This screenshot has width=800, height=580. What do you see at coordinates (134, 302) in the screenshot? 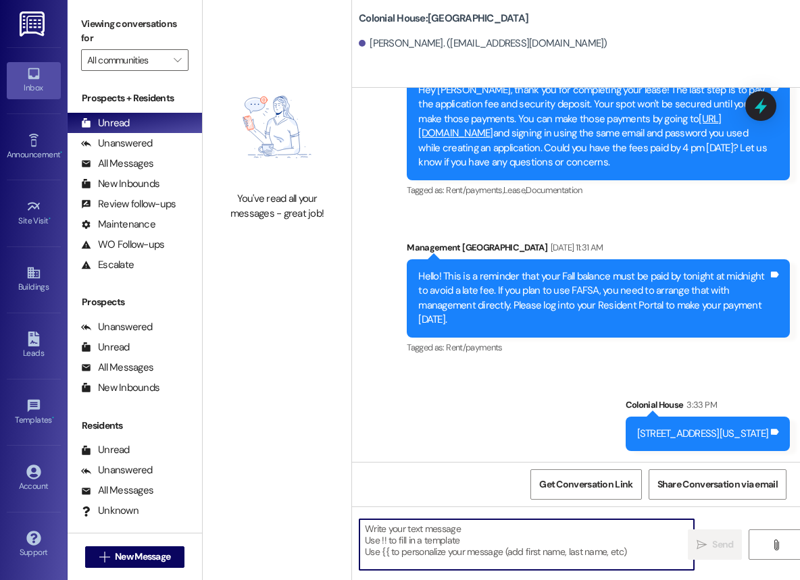
I see `div: Prospects` at bounding box center [134, 302].